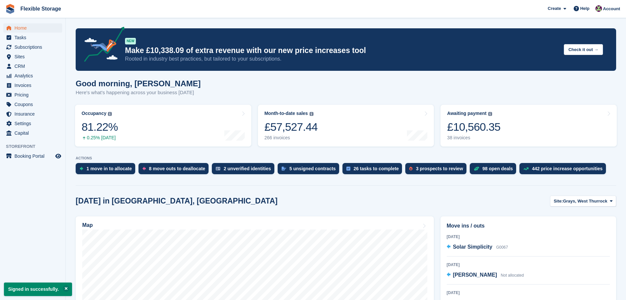 The width and height of the screenshot is (626, 300). I want to click on img: Rachael Fisher, so click(599, 9).